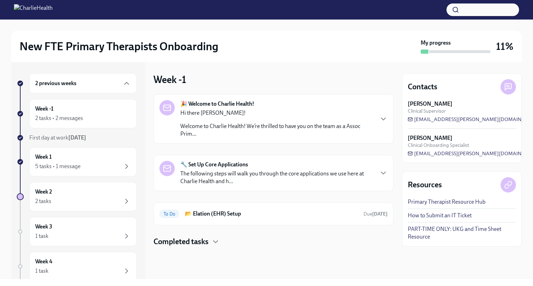  Describe the element at coordinates (44, 192) in the screenshot. I see `h6: Week 2` at that location.